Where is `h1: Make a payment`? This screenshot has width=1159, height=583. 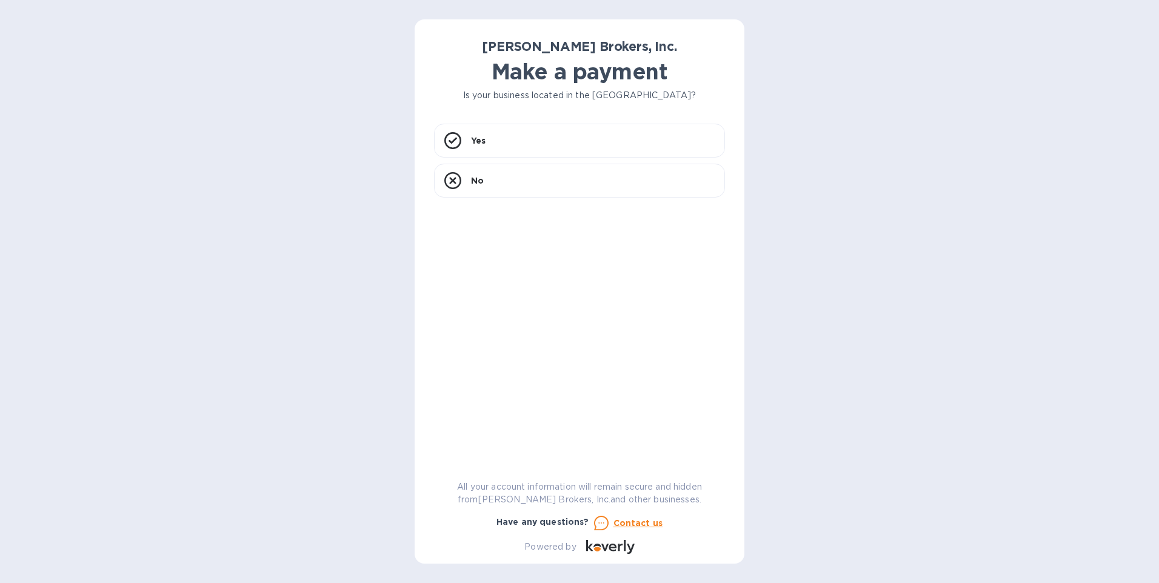 h1: Make a payment is located at coordinates (580, 72).